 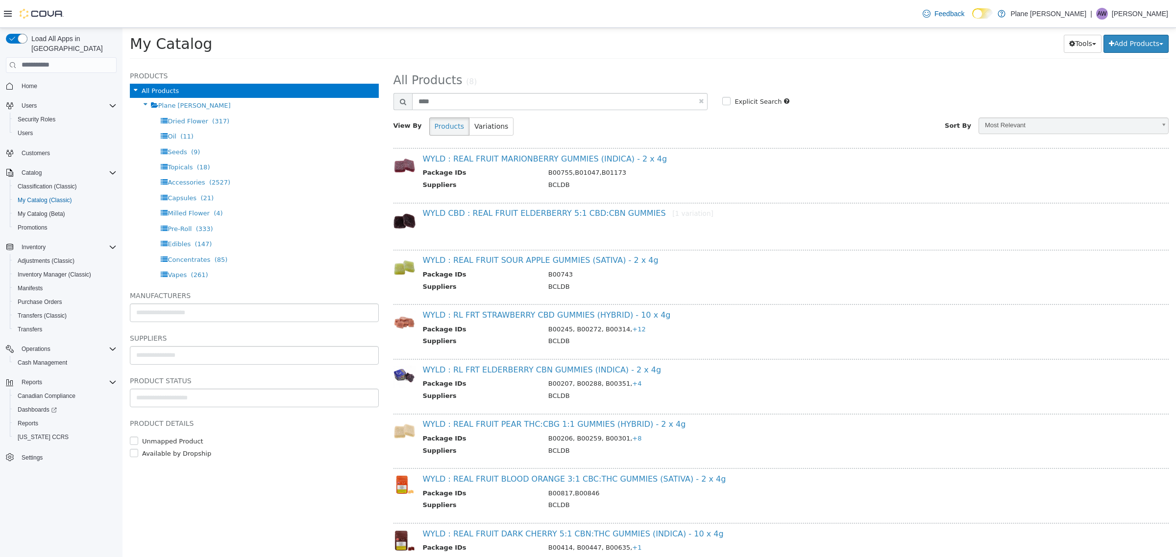 What do you see at coordinates (42, 316) in the screenshot?
I see `span: Transfers (Classic)` at bounding box center [42, 316].